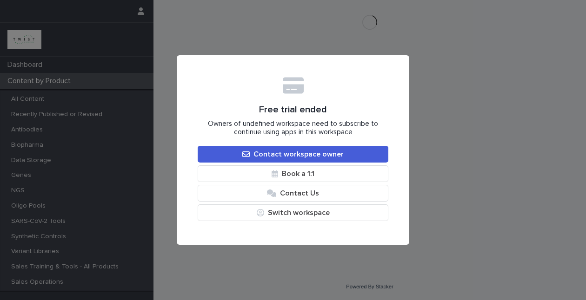 Image resolution: width=586 pixels, height=300 pixels. What do you see at coordinates (293, 174) in the screenshot?
I see `a: Book a 1:1` at bounding box center [293, 174].